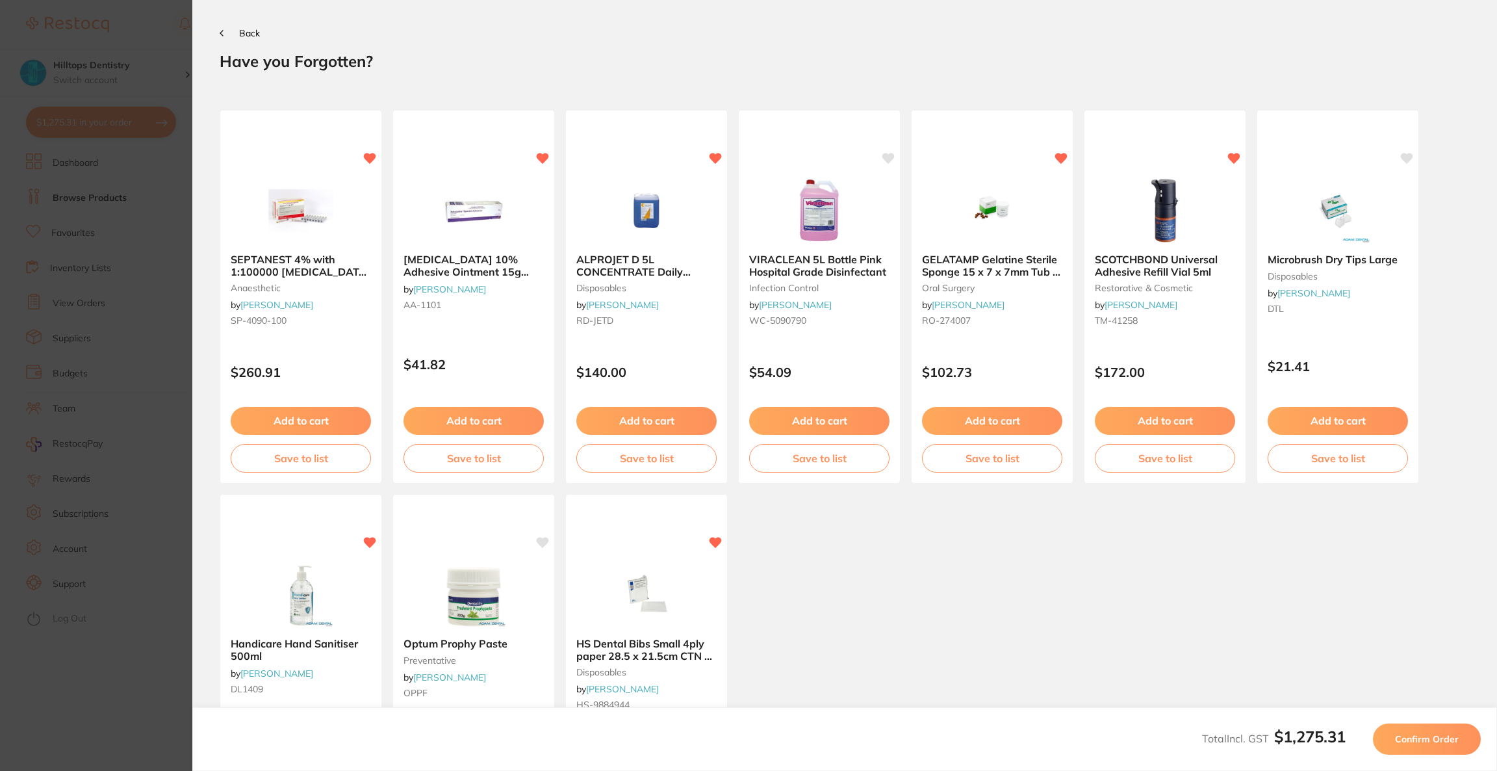 The width and height of the screenshot is (1497, 771). I want to click on b: GELATAMP Gelatine Sterile Sponge 15 x 7 x 7mm Tub of 50, so click(992, 265).